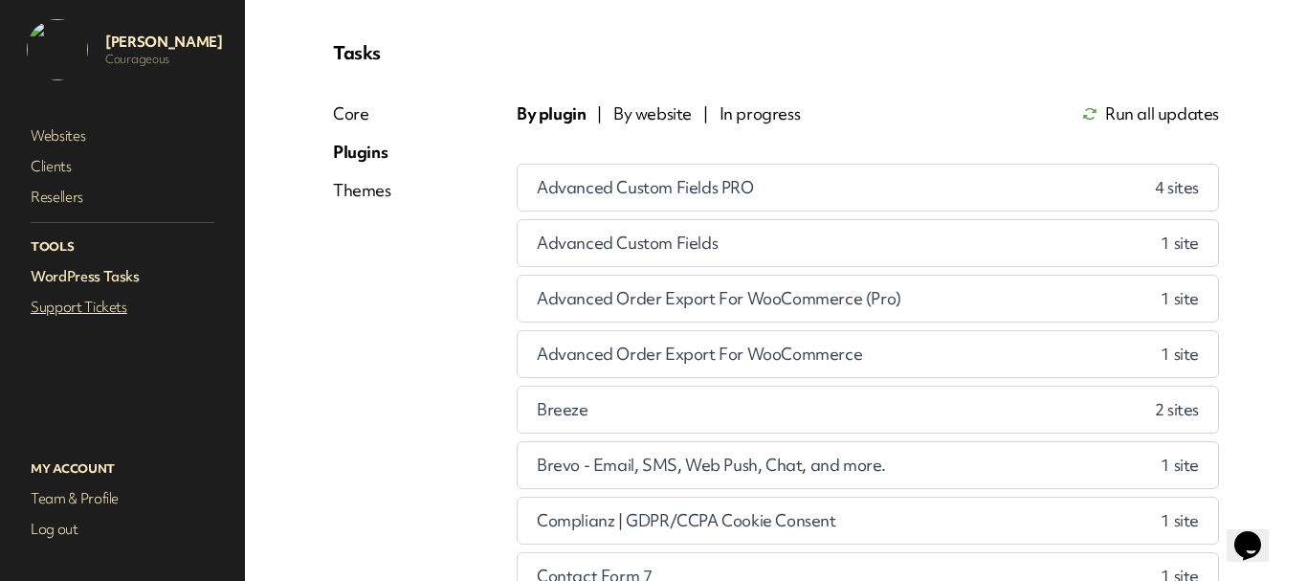 This screenshot has width=1307, height=581. What do you see at coordinates (759, 114) in the screenshot?
I see `span: In progress` at bounding box center [759, 114].